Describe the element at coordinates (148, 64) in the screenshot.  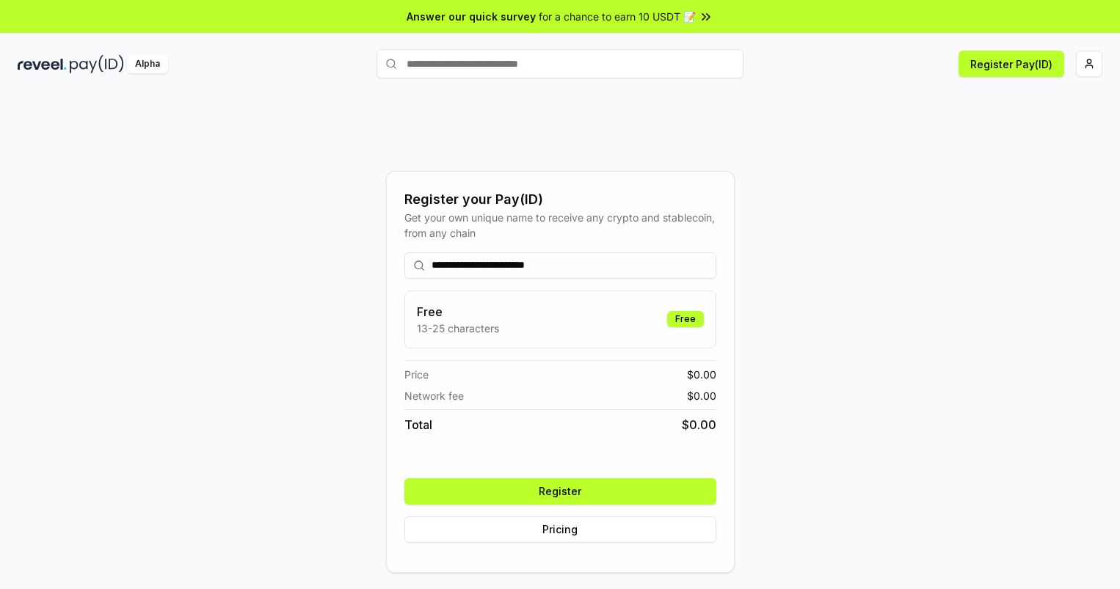
I see `div: Alpha` at that location.